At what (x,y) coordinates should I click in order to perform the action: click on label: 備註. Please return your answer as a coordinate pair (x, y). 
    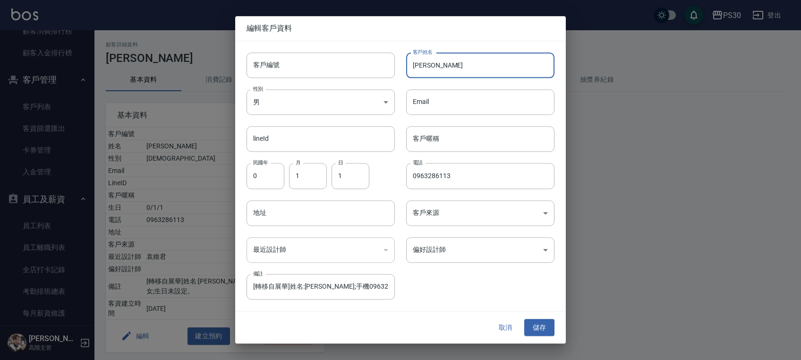
    Looking at the image, I should click on (258, 273).